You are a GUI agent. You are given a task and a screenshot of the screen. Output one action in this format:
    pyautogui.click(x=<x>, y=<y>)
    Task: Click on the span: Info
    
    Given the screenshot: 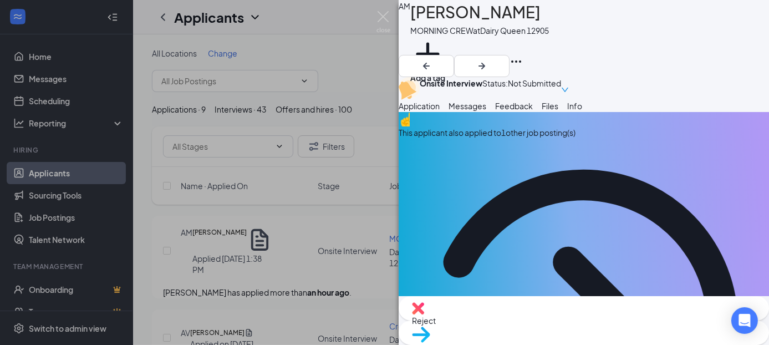 What is the action you would take?
    pyautogui.click(x=574, y=106)
    